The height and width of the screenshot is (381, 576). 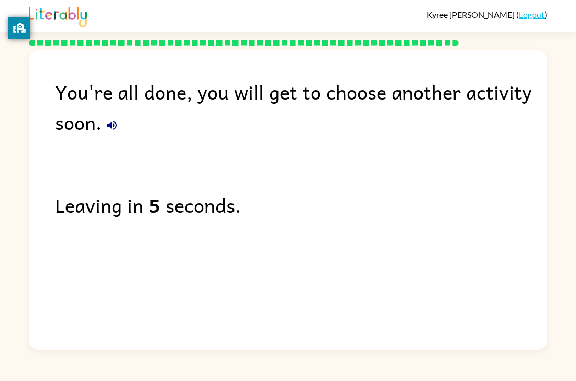 What do you see at coordinates (155, 205) in the screenshot?
I see `b: 5` at bounding box center [155, 205].